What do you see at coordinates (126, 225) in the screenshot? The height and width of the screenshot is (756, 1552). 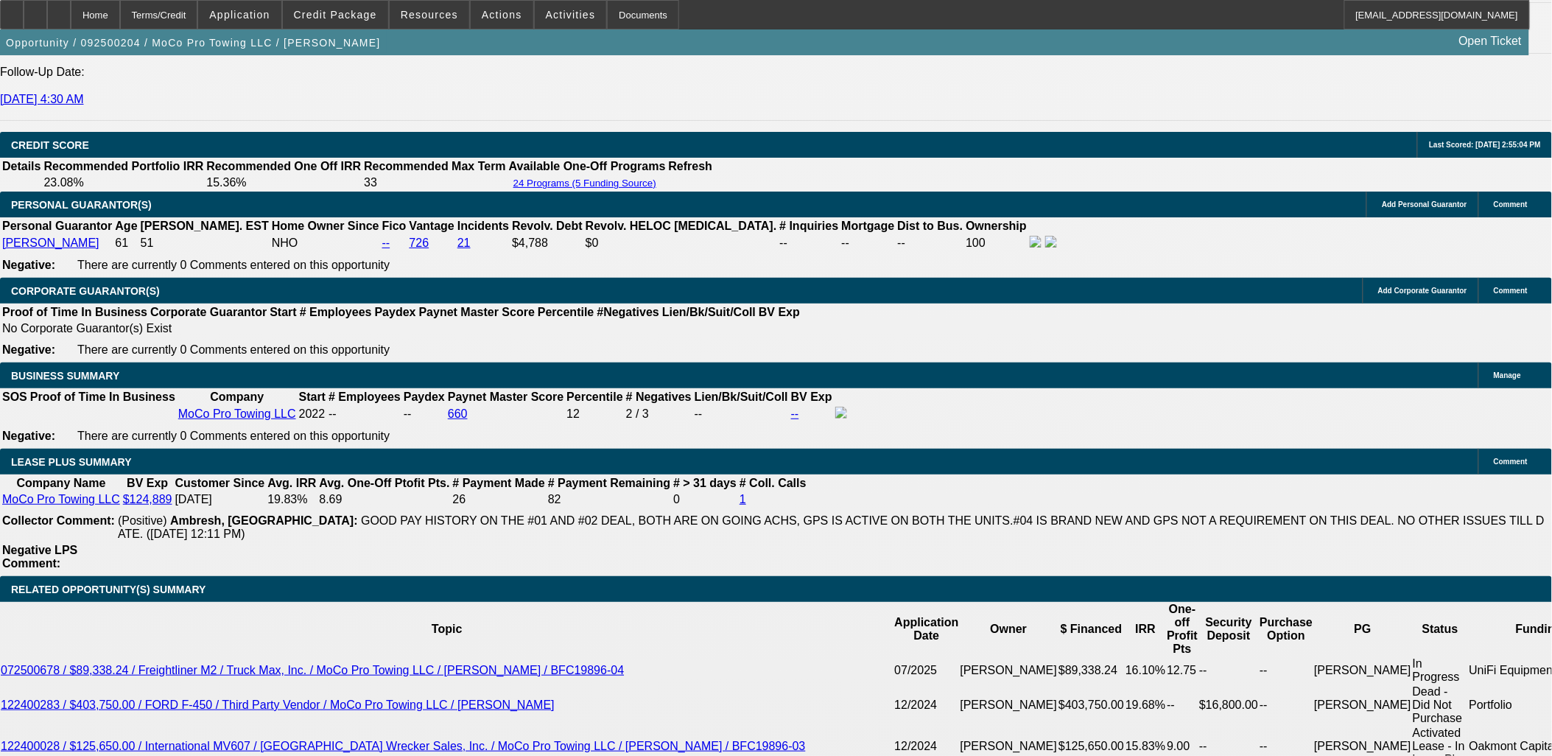 I see `b: Age` at bounding box center [126, 225].